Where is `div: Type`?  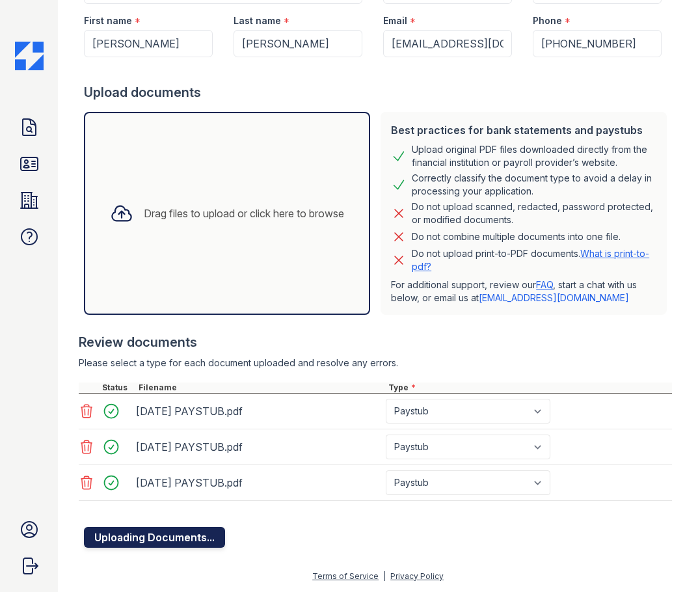
div: Type is located at coordinates (529, 388).